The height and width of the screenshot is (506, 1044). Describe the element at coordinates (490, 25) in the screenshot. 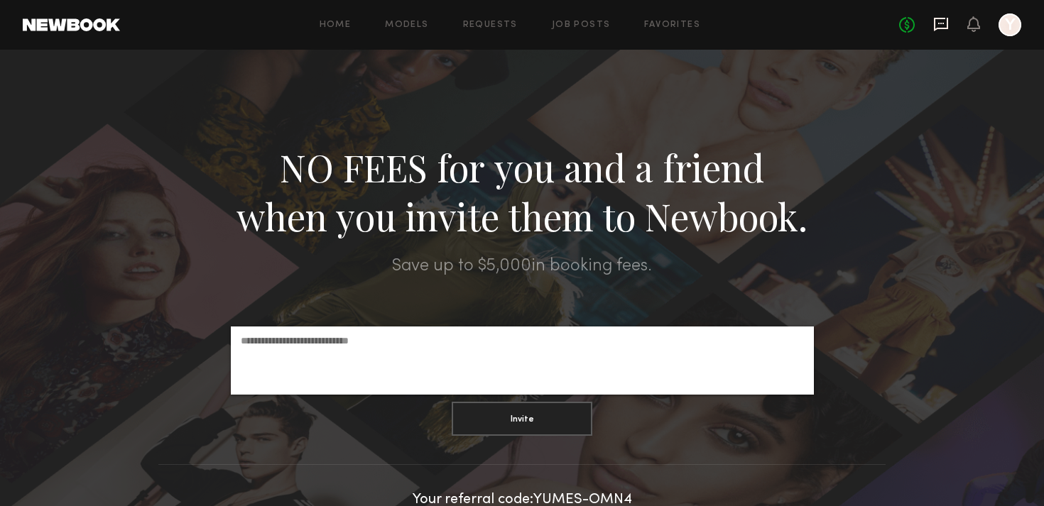

I see `a: Requests` at that location.